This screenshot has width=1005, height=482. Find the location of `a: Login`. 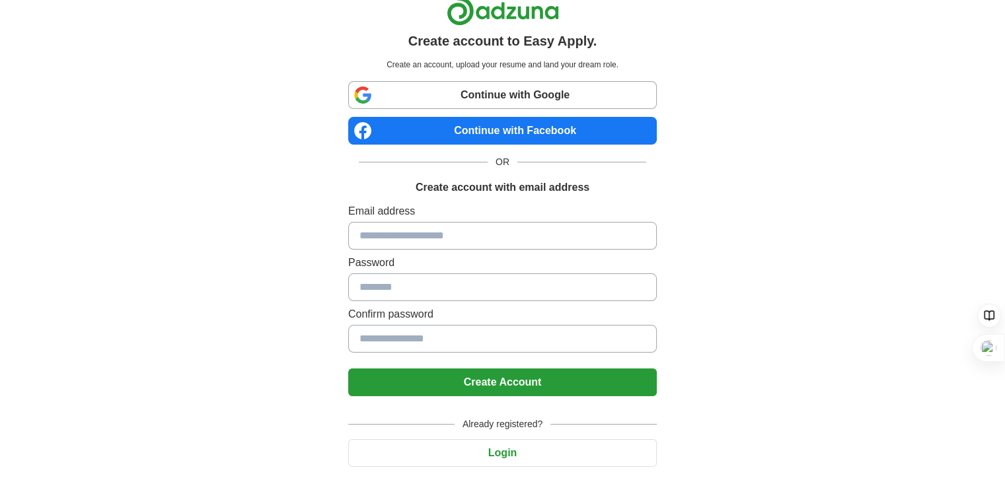

a: Login is located at coordinates (502, 453).